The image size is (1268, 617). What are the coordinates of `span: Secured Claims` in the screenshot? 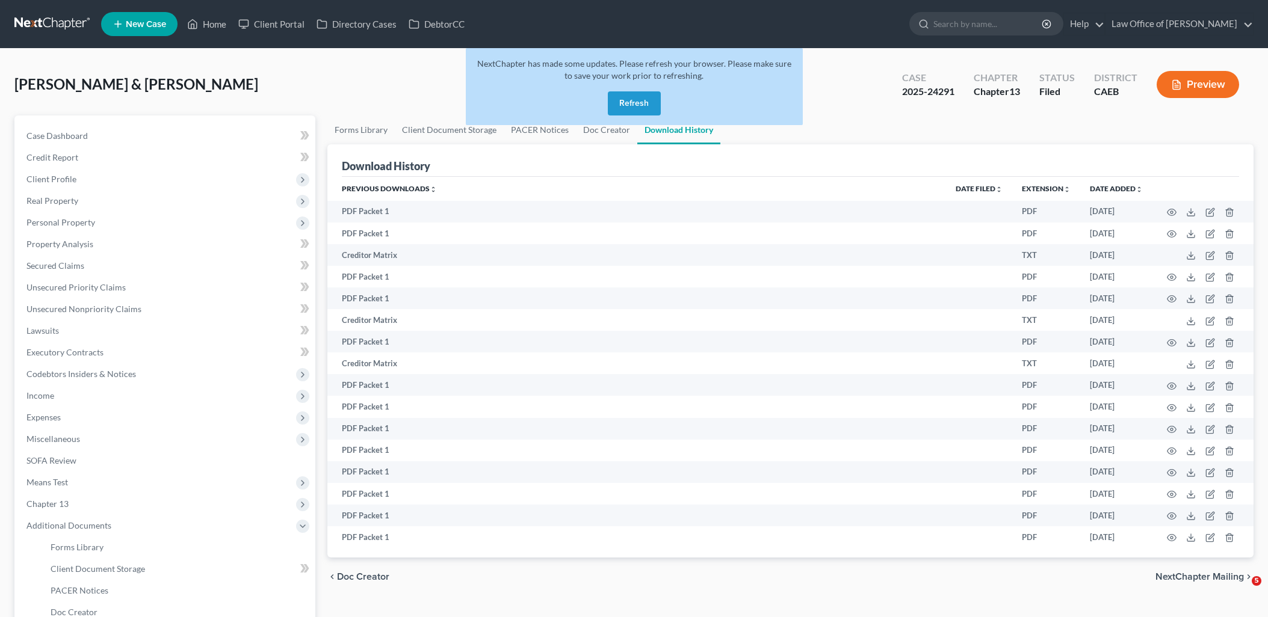 It's located at (55, 265).